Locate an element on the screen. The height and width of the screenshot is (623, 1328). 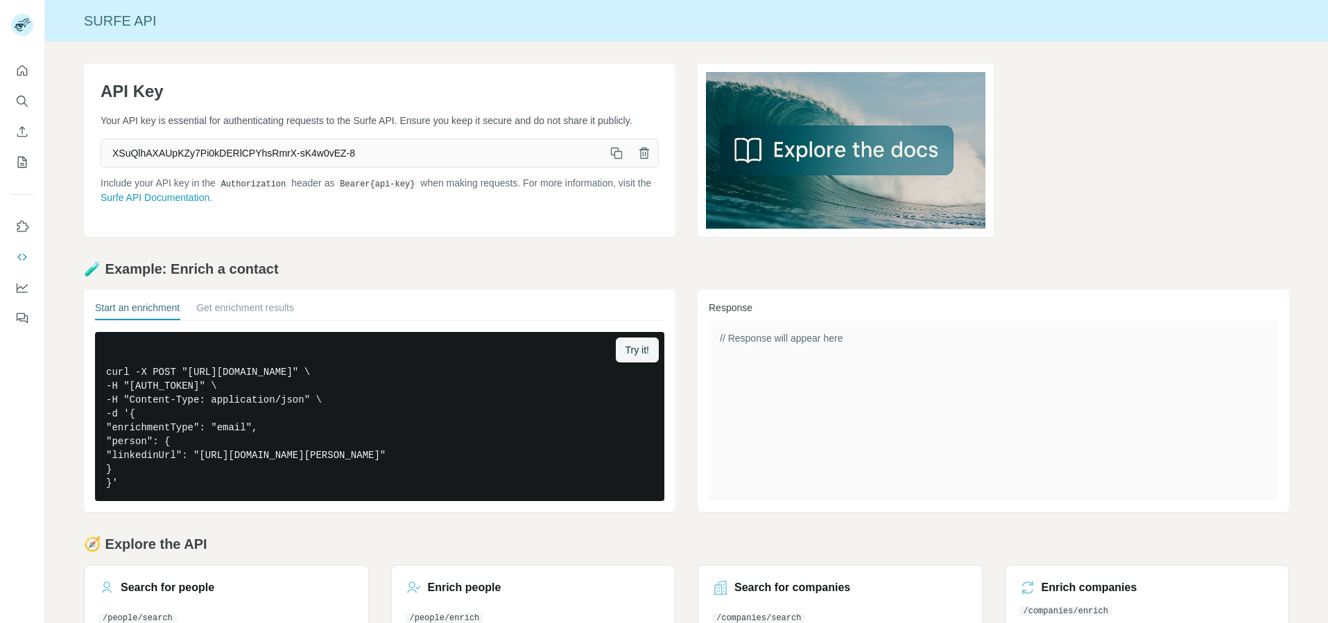
h3: Enrich companies is located at coordinates (1089, 588).